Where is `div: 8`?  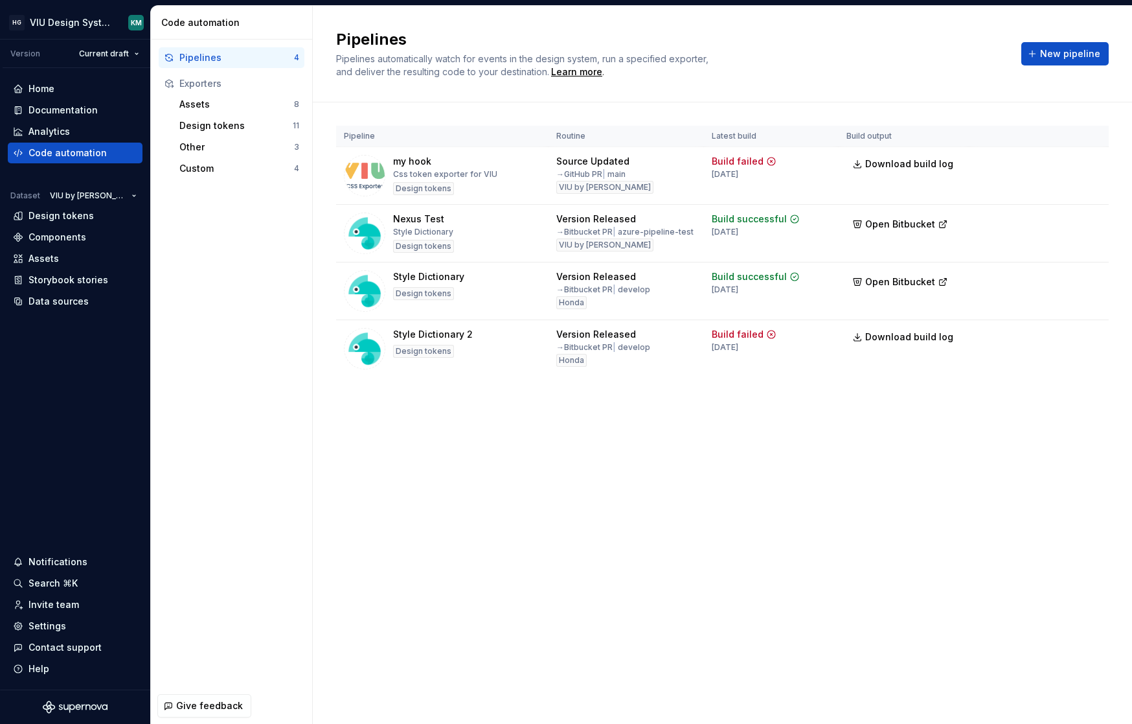
div: 8 is located at coordinates (297, 104).